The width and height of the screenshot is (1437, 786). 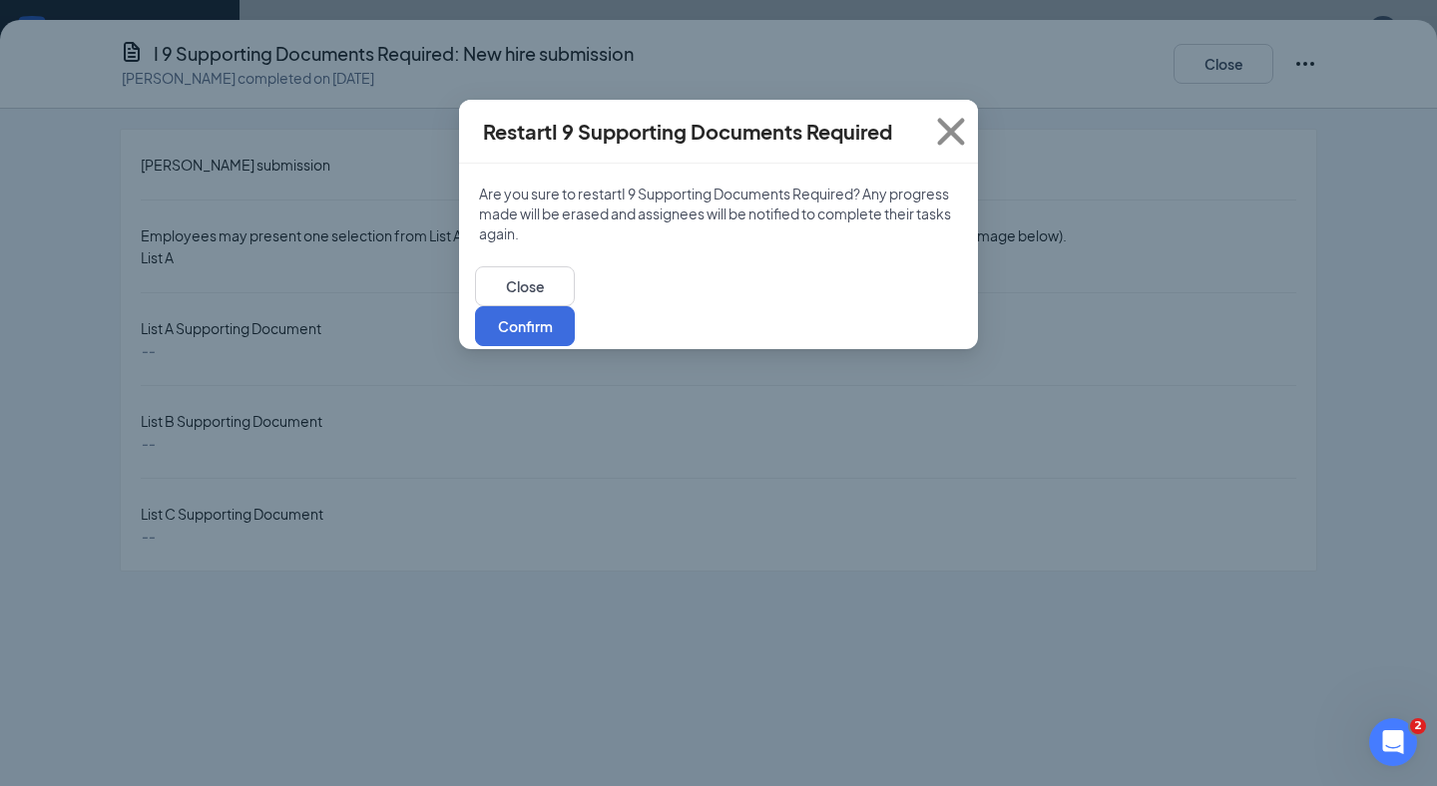 What do you see at coordinates (525, 326) in the screenshot?
I see `button: Confirm` at bounding box center [525, 326].